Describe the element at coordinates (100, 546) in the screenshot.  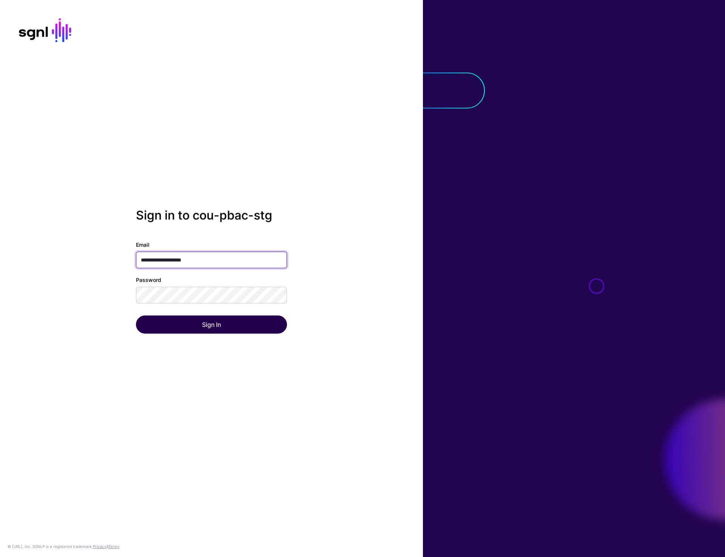
I see `a: Privacy` at that location.